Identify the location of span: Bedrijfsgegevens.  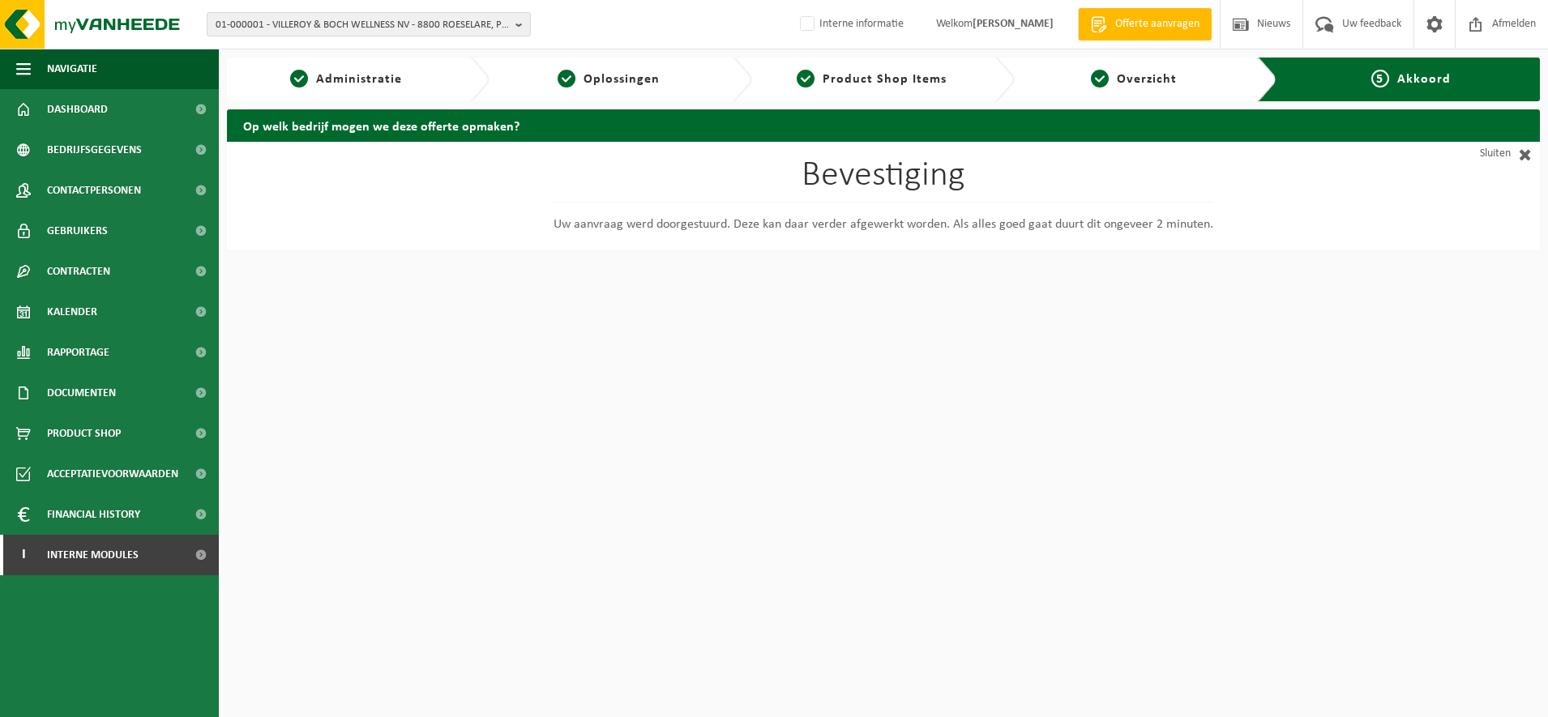
(94, 150).